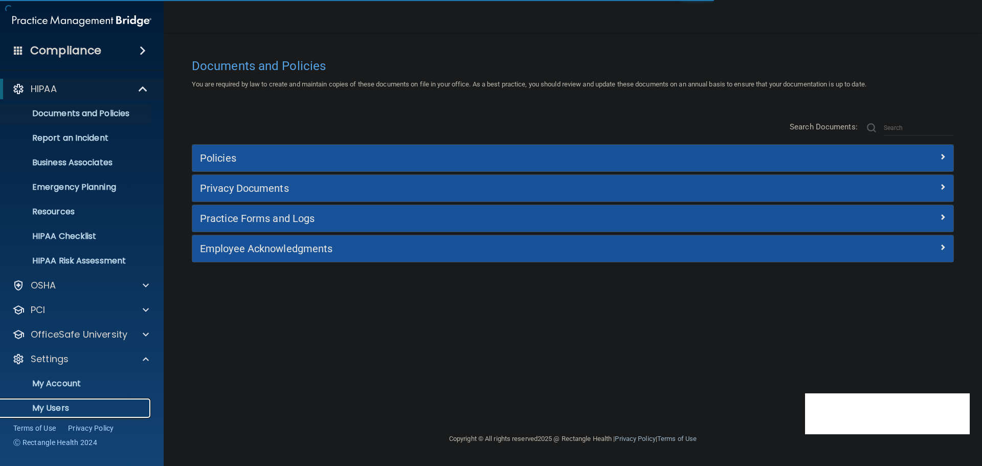 The width and height of the screenshot is (982, 466). What do you see at coordinates (80, 335) in the screenshot?
I see `a: OfficeSafe University` at bounding box center [80, 335].